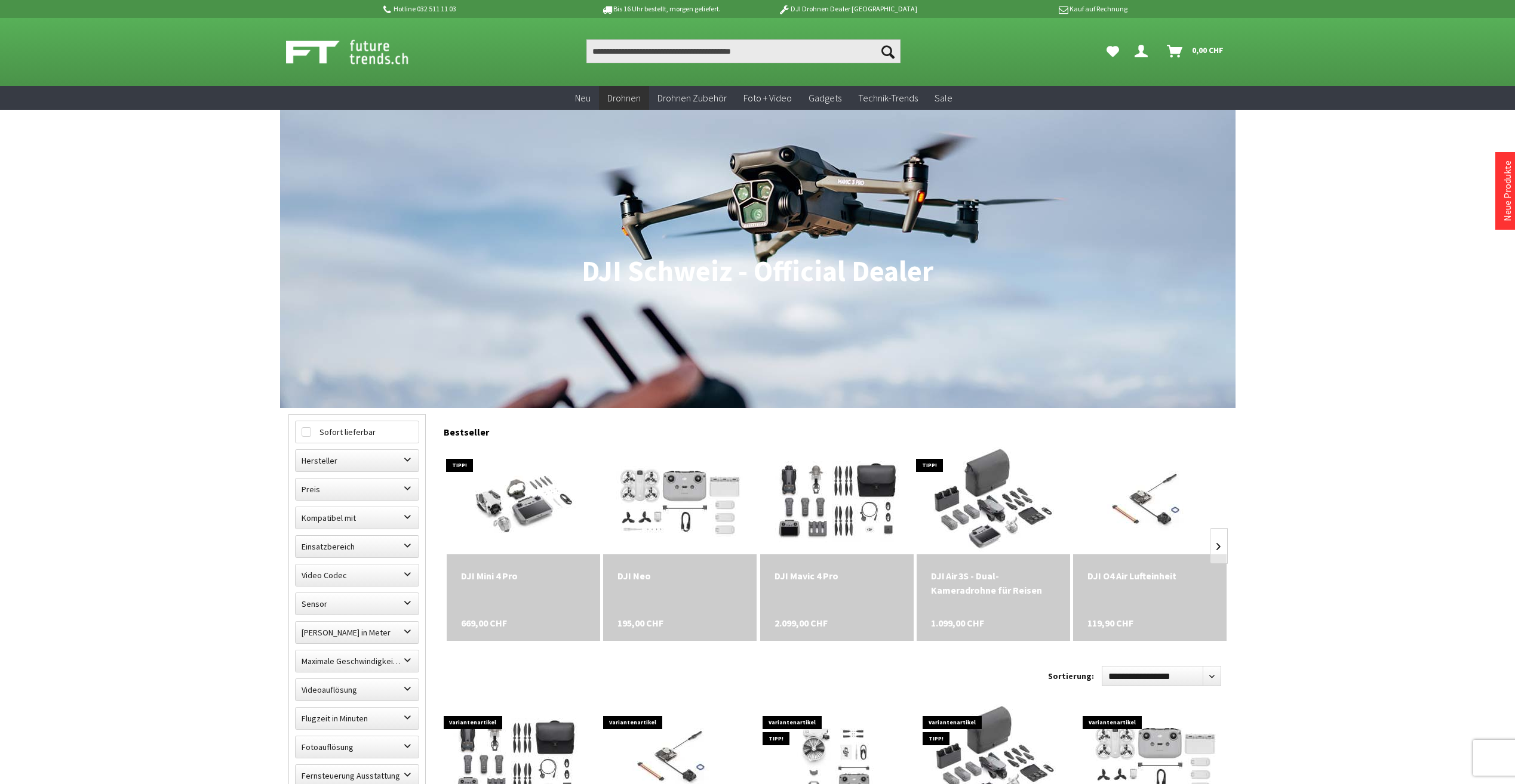 The width and height of the screenshot is (1515, 784). Describe the element at coordinates (357, 518) in the screenshot. I see `label: Kompatibel mit` at that location.